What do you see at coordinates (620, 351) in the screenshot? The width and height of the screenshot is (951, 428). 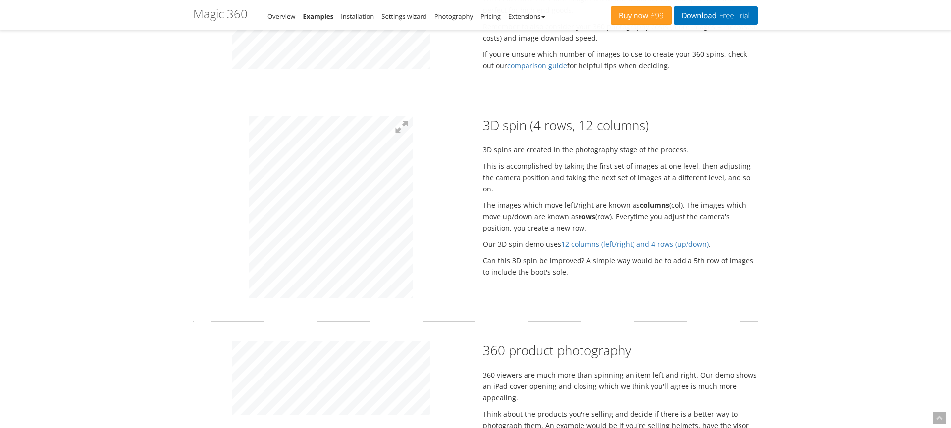 I see `h2: 360 product photography` at bounding box center [620, 351].